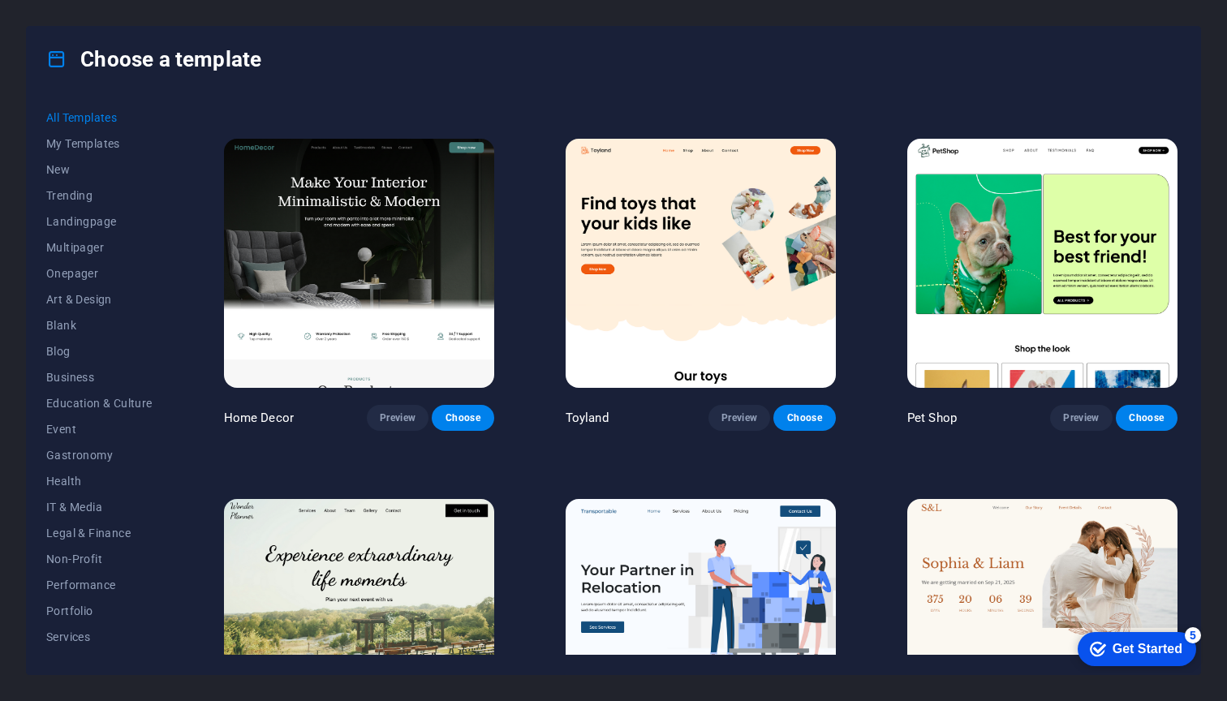 The width and height of the screenshot is (1227, 701). Describe the element at coordinates (99, 507) in the screenshot. I see `span: IT & Media` at that location.